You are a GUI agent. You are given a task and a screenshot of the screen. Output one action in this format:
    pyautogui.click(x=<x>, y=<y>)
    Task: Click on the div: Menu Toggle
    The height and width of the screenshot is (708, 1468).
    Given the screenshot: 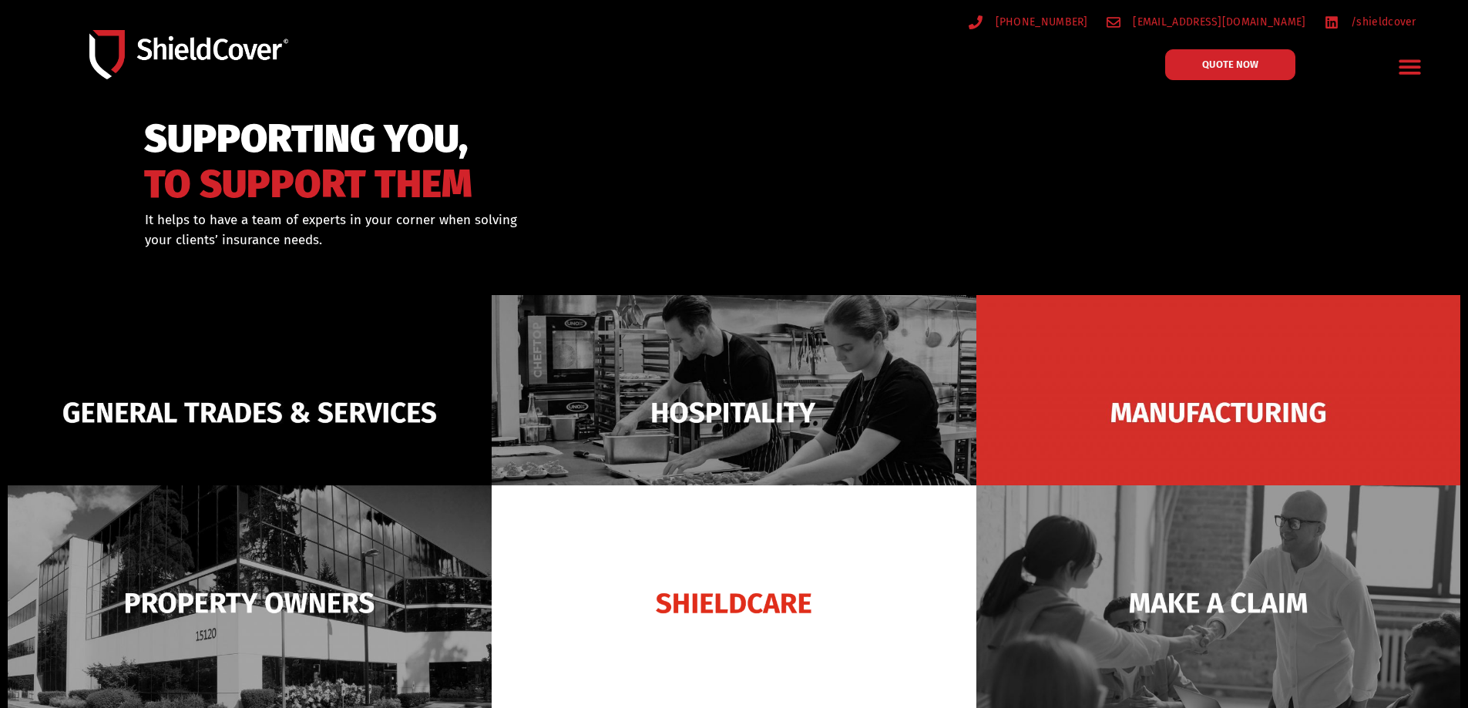 What is the action you would take?
    pyautogui.click(x=1410, y=66)
    